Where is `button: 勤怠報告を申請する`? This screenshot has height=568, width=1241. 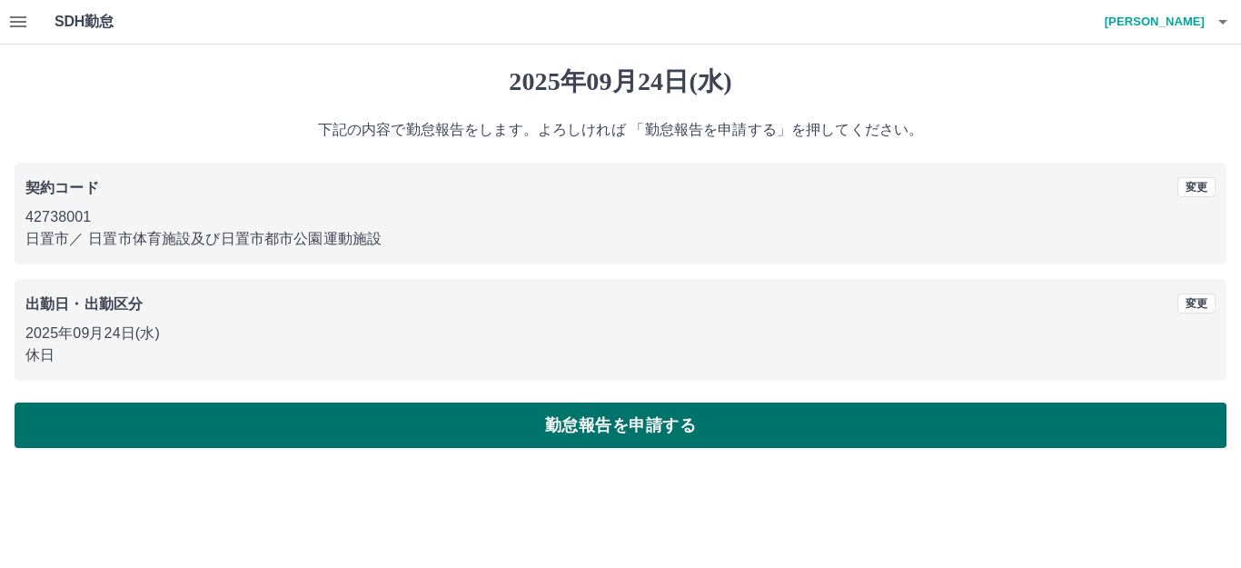
button: 勤怠報告を申請する is located at coordinates (621, 425).